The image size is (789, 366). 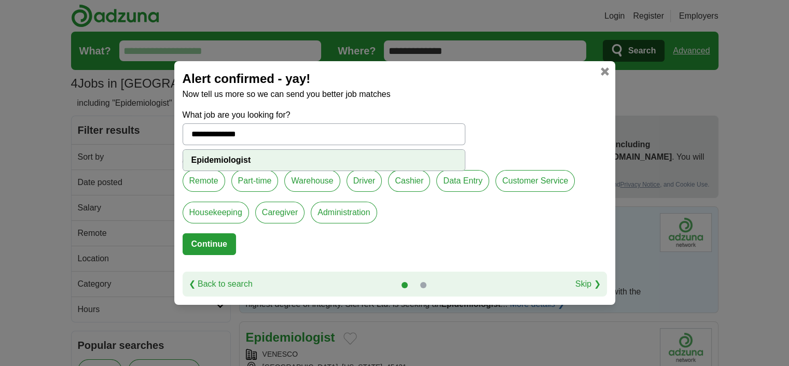 What do you see at coordinates (204, 181) in the screenshot?
I see `label: Remote` at bounding box center [204, 181].